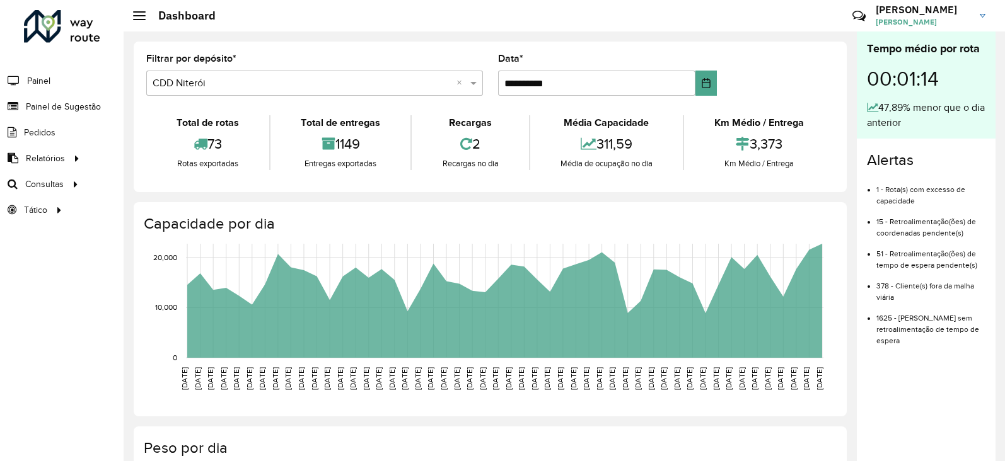 This screenshot has width=1005, height=461. What do you see at coordinates (166, 308) in the screenshot?
I see `text: 10,000` at bounding box center [166, 308].